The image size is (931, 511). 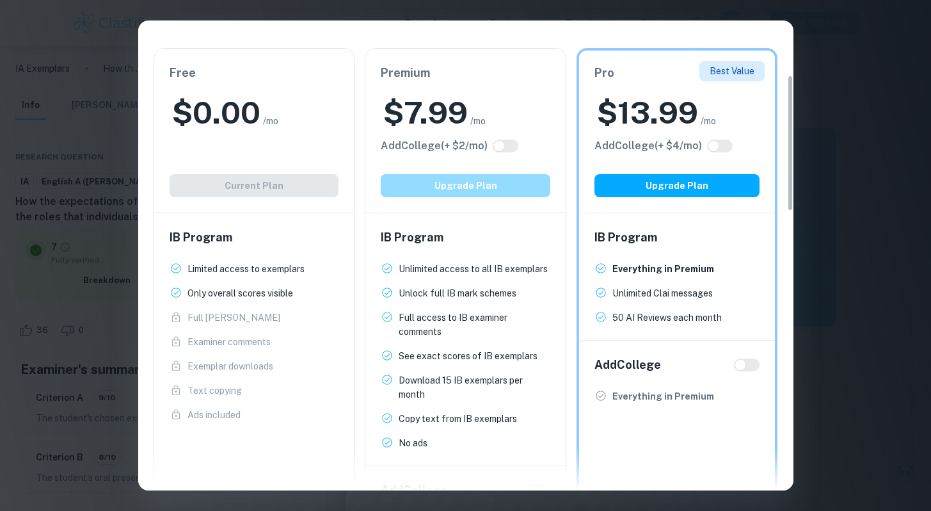 I want to click on p: Best Value, so click(x=732, y=71).